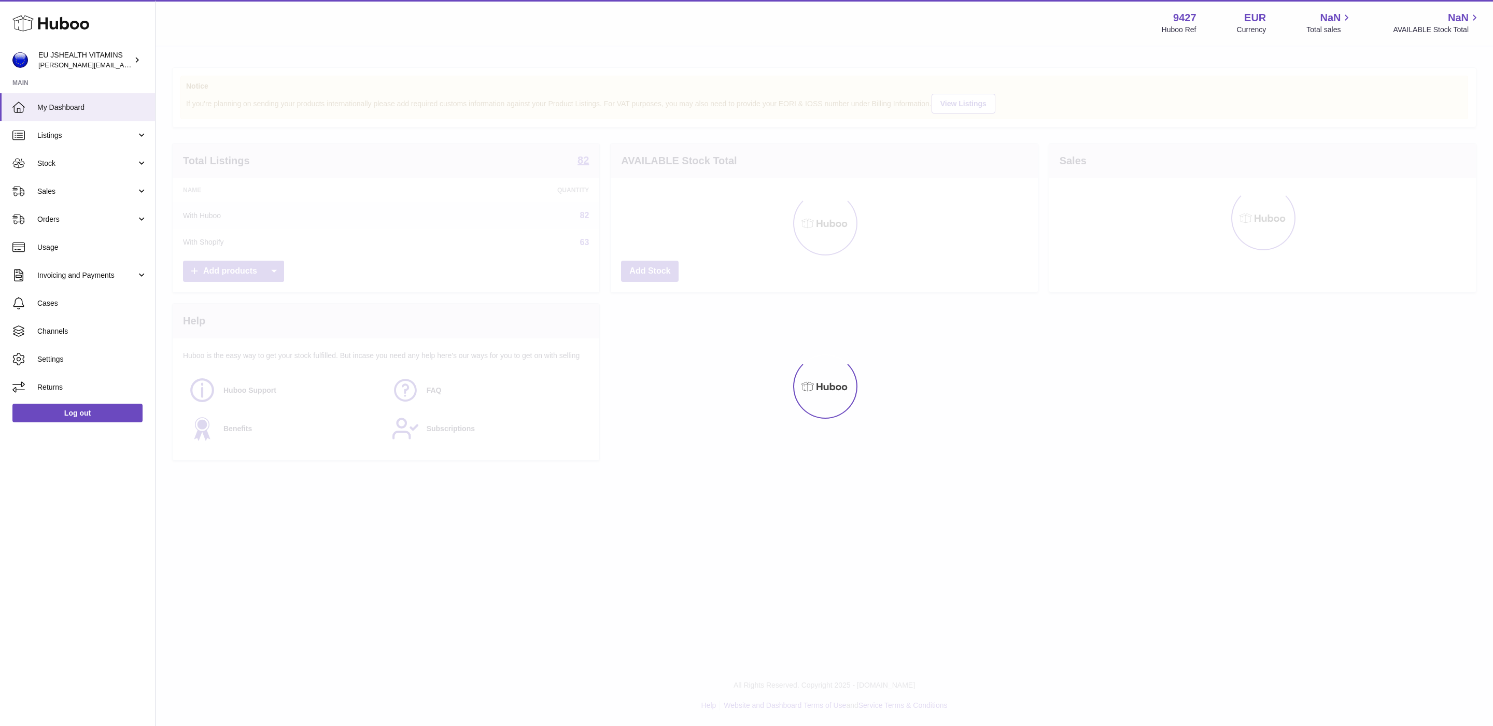 This screenshot has width=1493, height=726. Describe the element at coordinates (1255, 18) in the screenshot. I see `strong: EUR` at that location.